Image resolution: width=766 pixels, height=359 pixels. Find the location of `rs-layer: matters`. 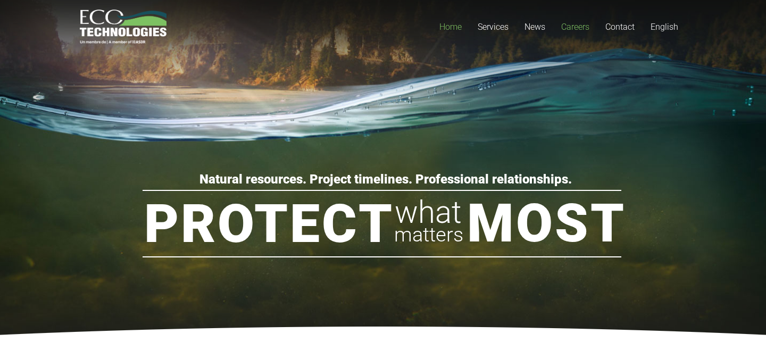

rs-layer: matters is located at coordinates (429, 235).